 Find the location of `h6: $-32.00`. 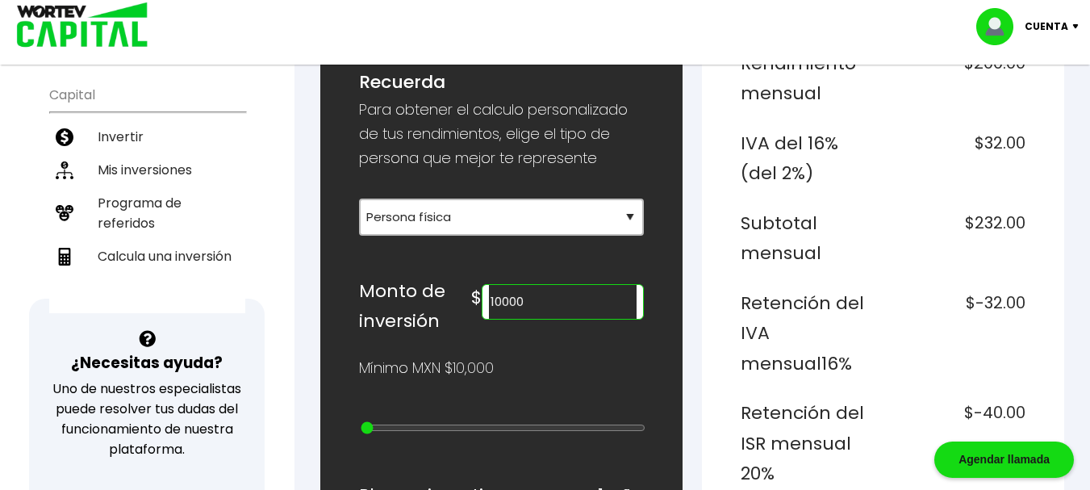

h6: $-32.00 is located at coordinates (957, 333).